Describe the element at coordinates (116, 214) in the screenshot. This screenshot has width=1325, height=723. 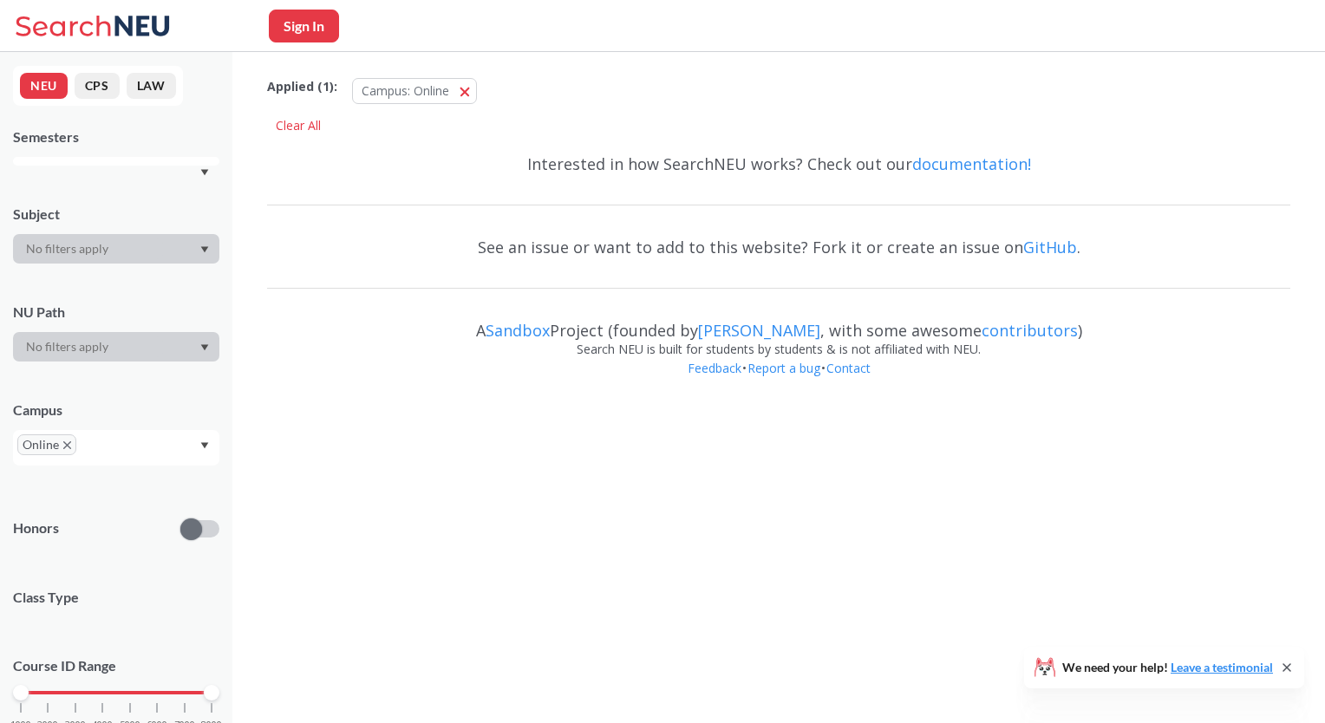
I see `div: Subject` at that location.